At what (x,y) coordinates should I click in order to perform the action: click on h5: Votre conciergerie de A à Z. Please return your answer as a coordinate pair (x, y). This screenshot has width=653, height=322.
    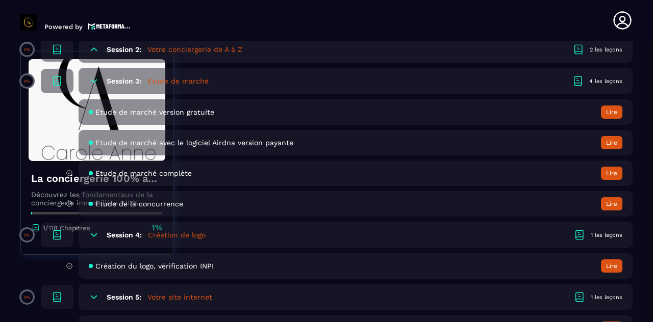
    Looking at the image, I should click on (195, 49).